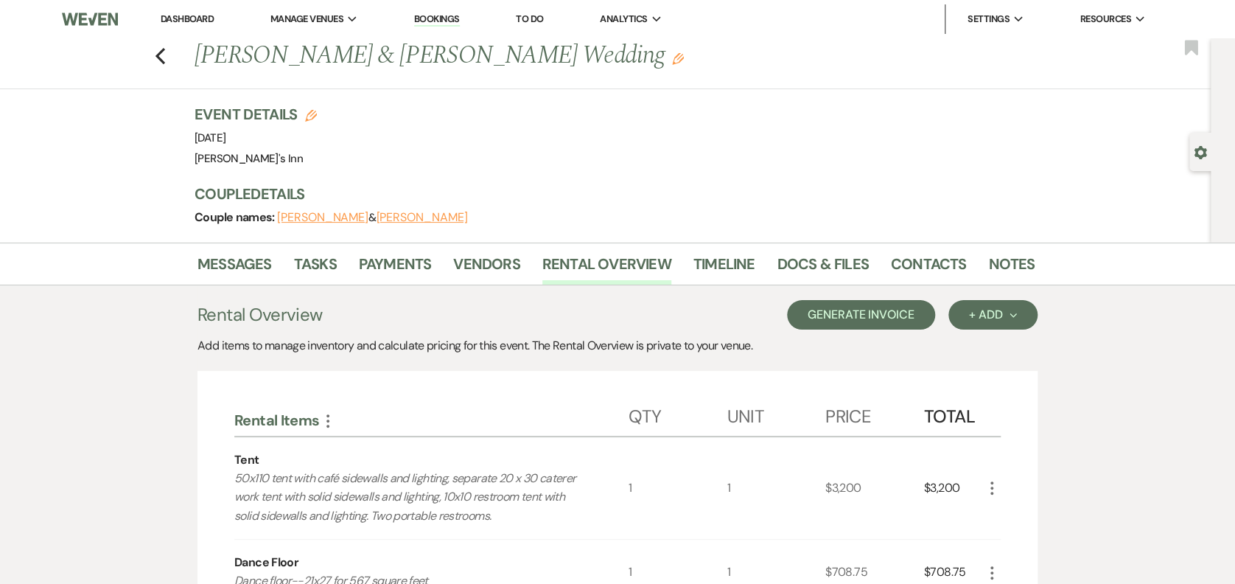 This screenshot has width=1235, height=584. Describe the element at coordinates (256, 114) in the screenshot. I see `h3: Event Details` at that location.